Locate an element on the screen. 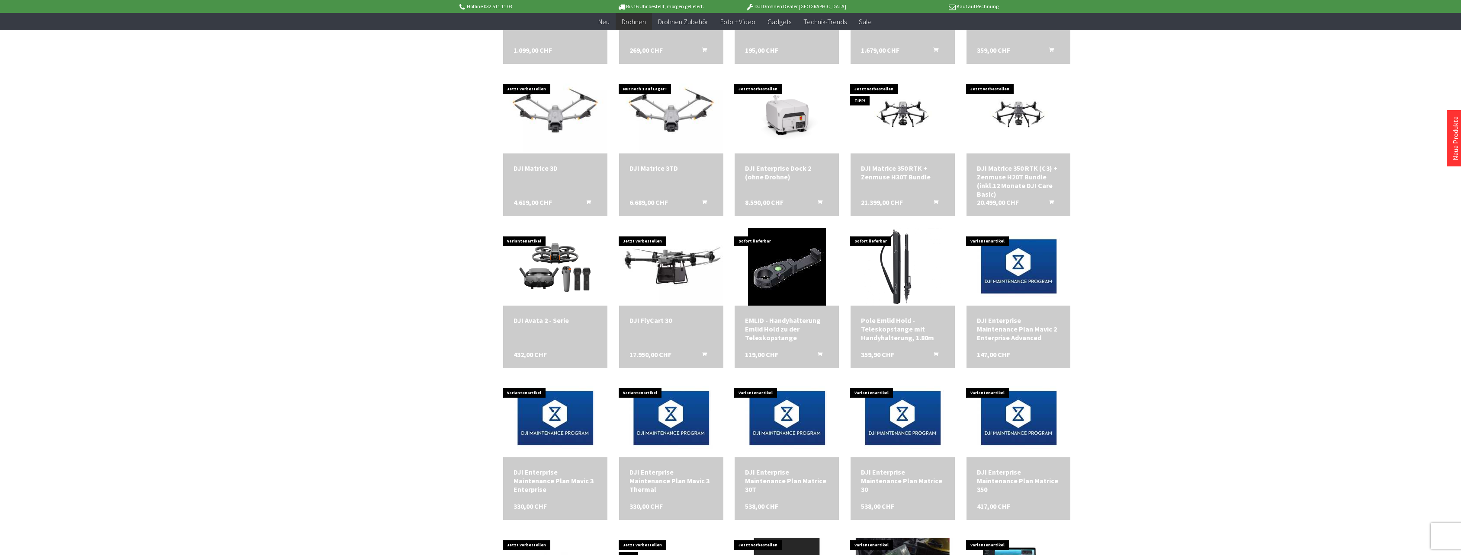 The width and height of the screenshot is (1461, 555). div: Pole Emlid Hold - Teleskopstange mit Handyhalterung, 1.80m is located at coordinates (902, 329).